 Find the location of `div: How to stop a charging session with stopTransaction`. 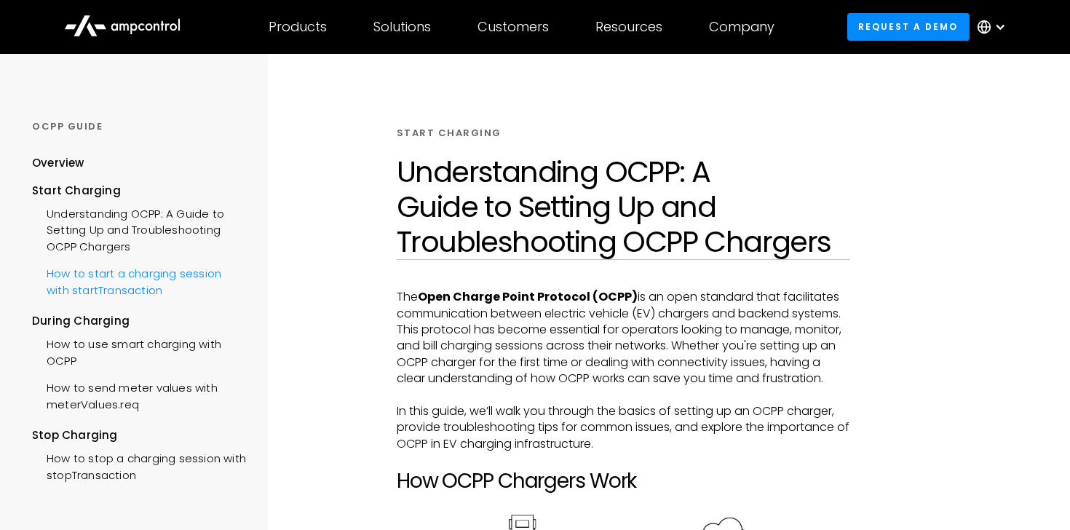

div: How to stop a charging session with stopTransaction is located at coordinates (139, 465).